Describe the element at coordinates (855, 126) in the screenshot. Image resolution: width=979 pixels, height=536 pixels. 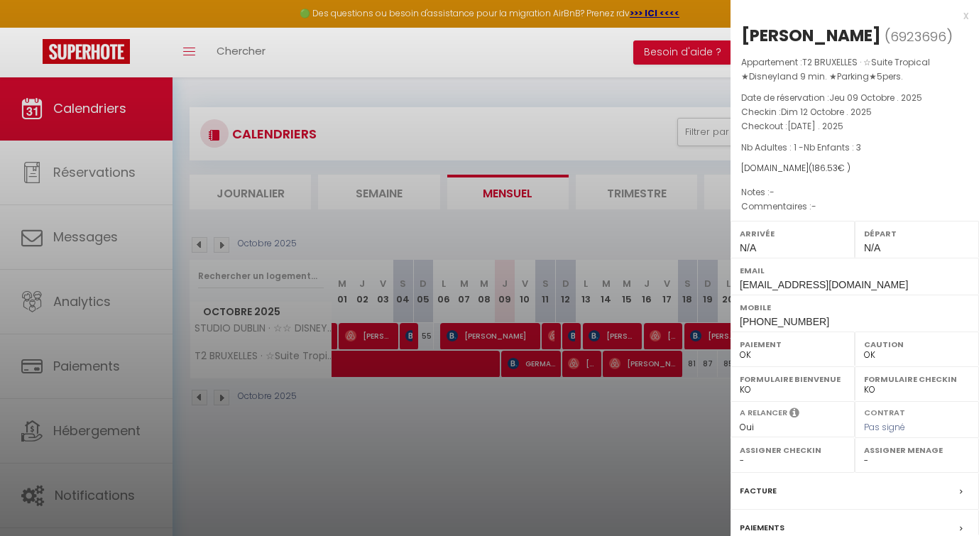
I see `p: Checkout :` at that location.